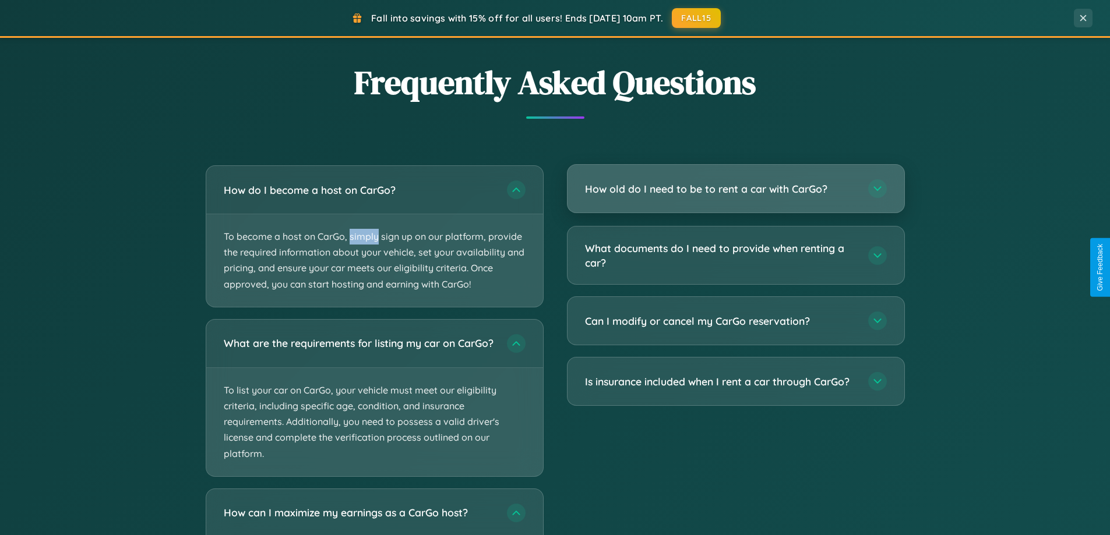 This screenshot has width=1110, height=535. Describe the element at coordinates (375, 422) in the screenshot. I see `p: To list your car on CarGo, your vehicle must meet our eligibility criteria, including specific ag...` at that location.